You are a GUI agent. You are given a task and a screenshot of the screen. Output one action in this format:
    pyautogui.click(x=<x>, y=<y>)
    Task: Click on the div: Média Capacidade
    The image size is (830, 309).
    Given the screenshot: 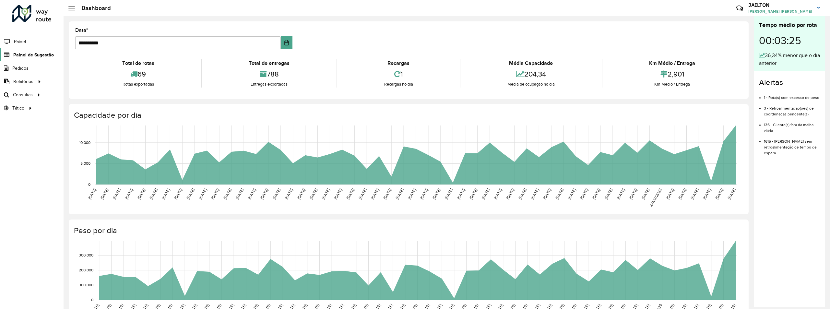 What is the action you would take?
    pyautogui.click(x=531, y=63)
    